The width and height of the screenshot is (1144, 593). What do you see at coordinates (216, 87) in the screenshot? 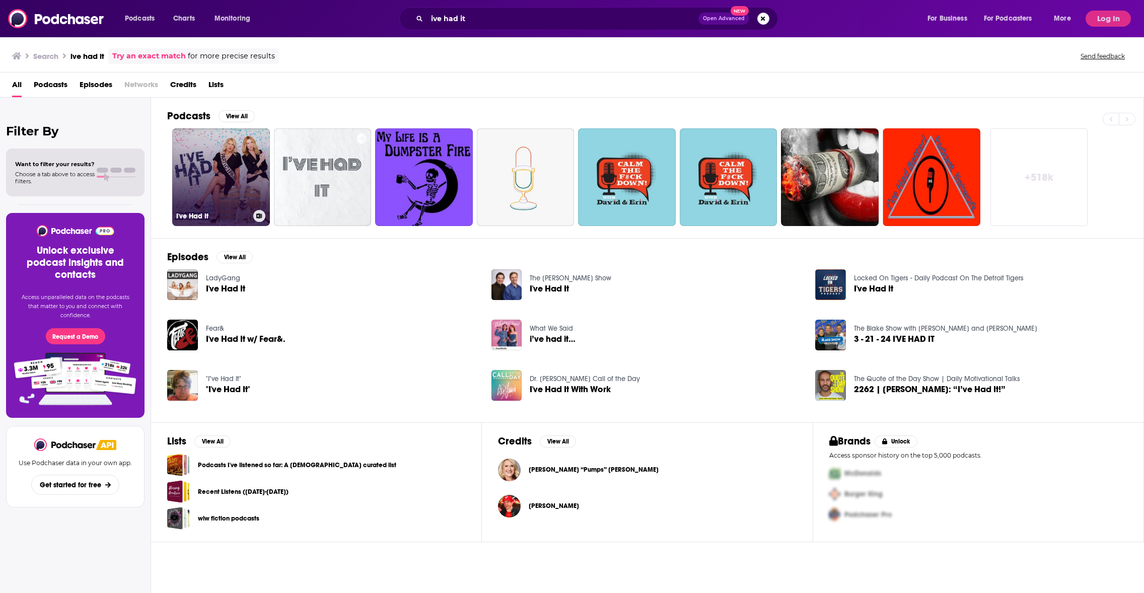
I see `a: Lists` at bounding box center [216, 87].